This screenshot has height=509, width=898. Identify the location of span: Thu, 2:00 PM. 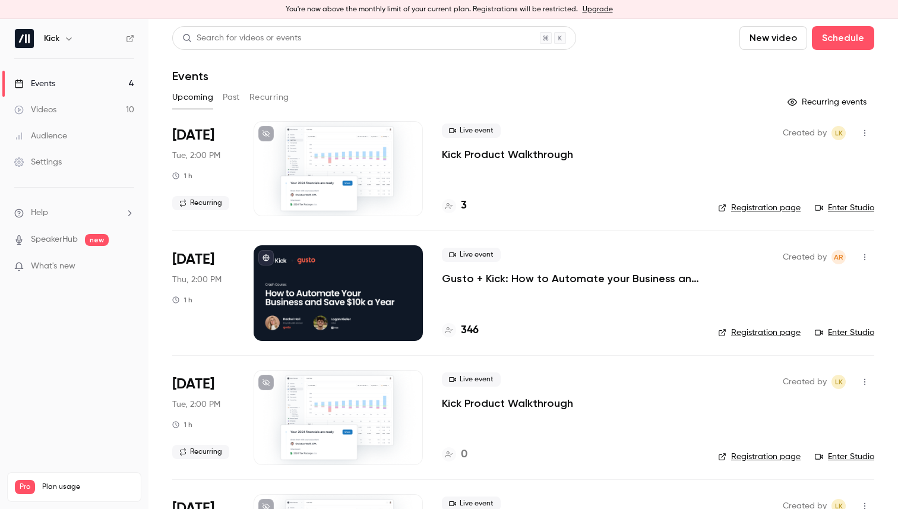
(197, 280).